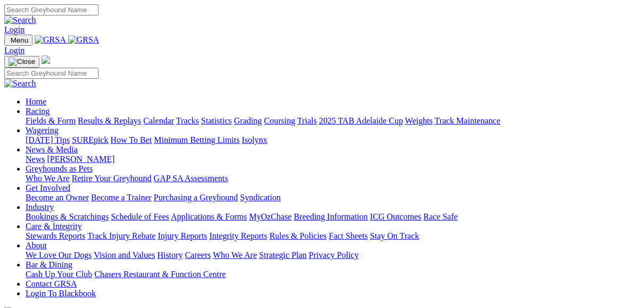 This screenshot has width=644, height=308. I want to click on a: Become an Owner, so click(57, 197).